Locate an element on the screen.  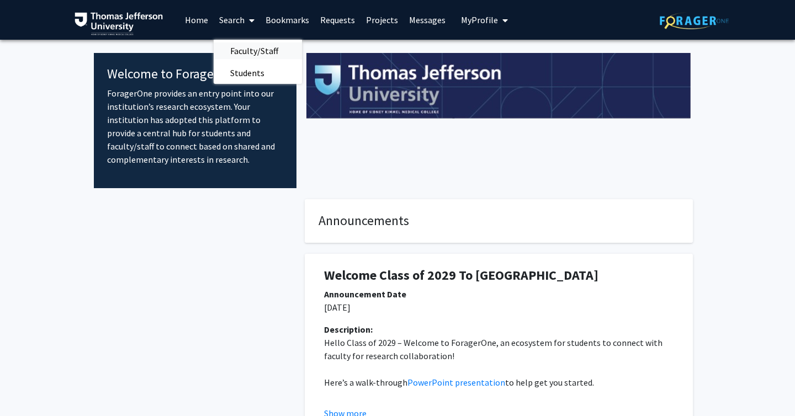
img: Cover Image is located at coordinates (499, 86).